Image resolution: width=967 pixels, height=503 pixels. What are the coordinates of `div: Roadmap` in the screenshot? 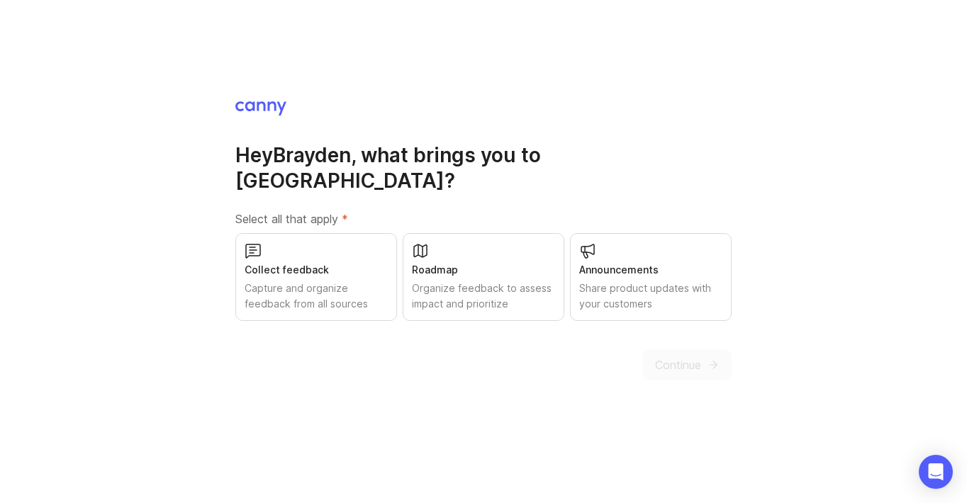 It's located at (483, 270).